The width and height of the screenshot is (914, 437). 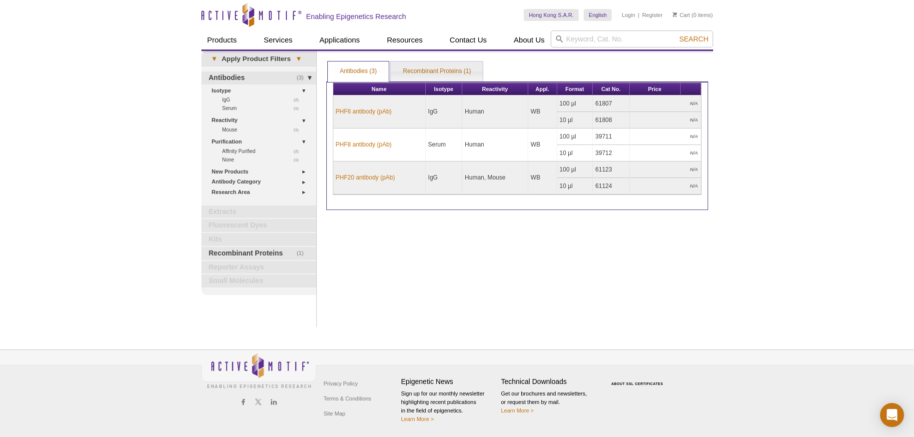 I want to click on a: Privacy Policy, so click(x=341, y=383).